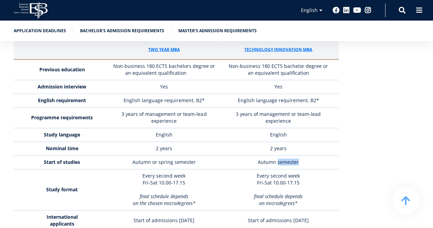 The width and height of the screenshot is (433, 228). Describe the element at coordinates (62, 100) in the screenshot. I see `strong: English requirement` at that location.